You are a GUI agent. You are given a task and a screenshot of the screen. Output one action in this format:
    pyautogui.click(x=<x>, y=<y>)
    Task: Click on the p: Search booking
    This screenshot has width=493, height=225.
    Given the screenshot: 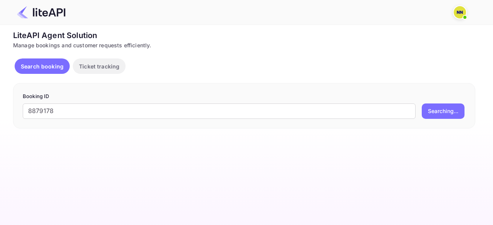 What is the action you would take?
    pyautogui.click(x=42, y=66)
    